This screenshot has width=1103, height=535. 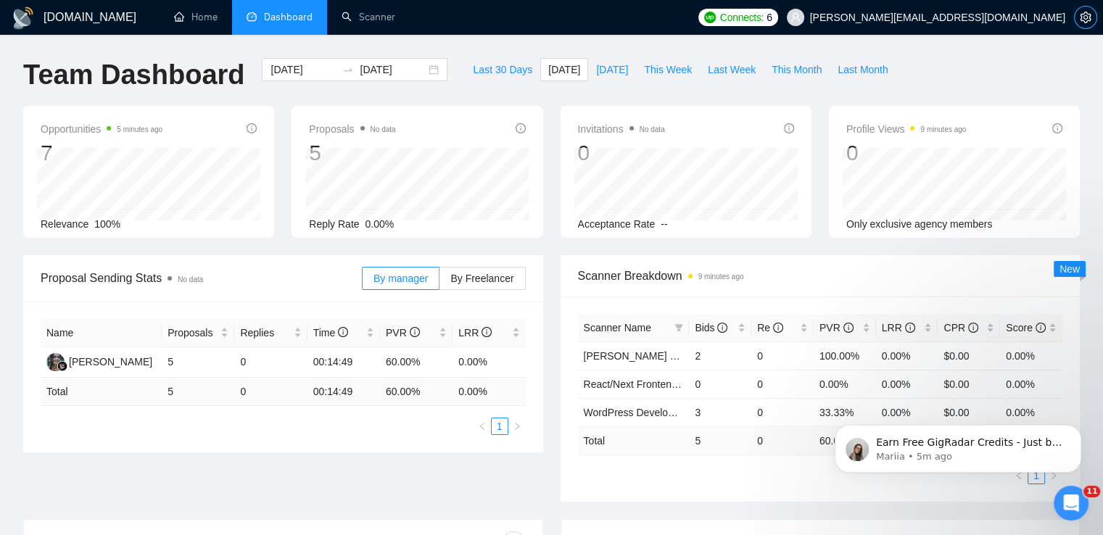 What do you see at coordinates (517, 426) in the screenshot?
I see `li: Next Page` at bounding box center [517, 426].